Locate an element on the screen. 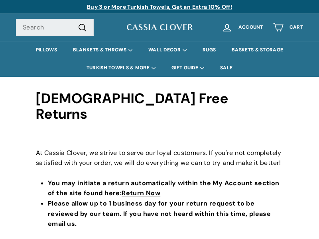 The image size is (319, 239). summary: GIFT GUIDE is located at coordinates (188, 68).